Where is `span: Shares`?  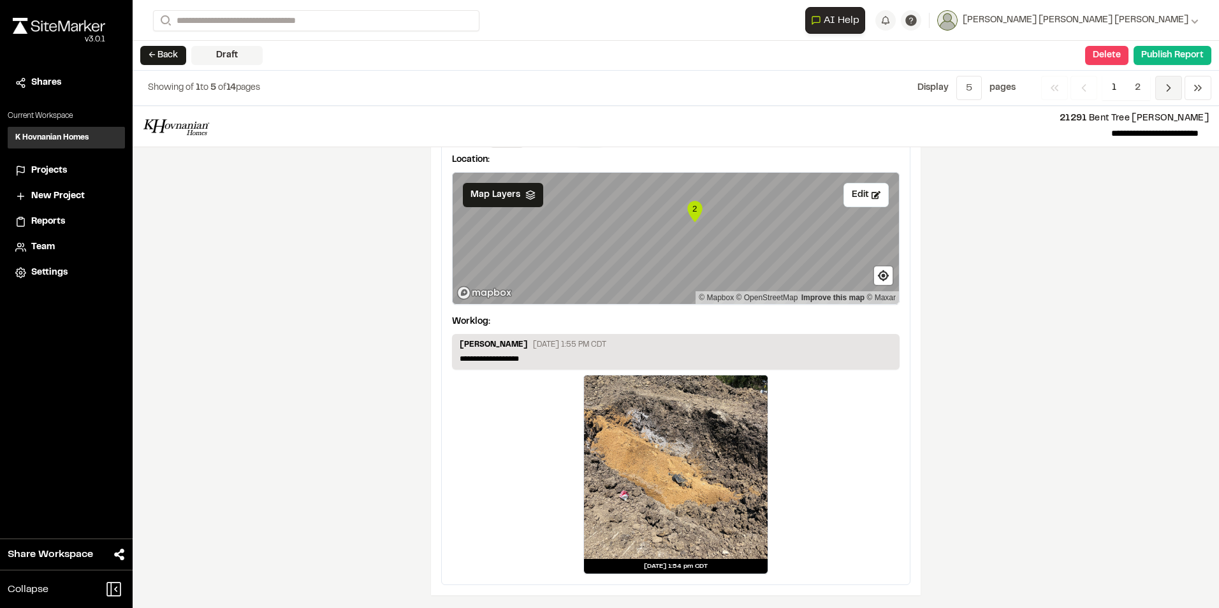 span: Shares is located at coordinates (46, 83).